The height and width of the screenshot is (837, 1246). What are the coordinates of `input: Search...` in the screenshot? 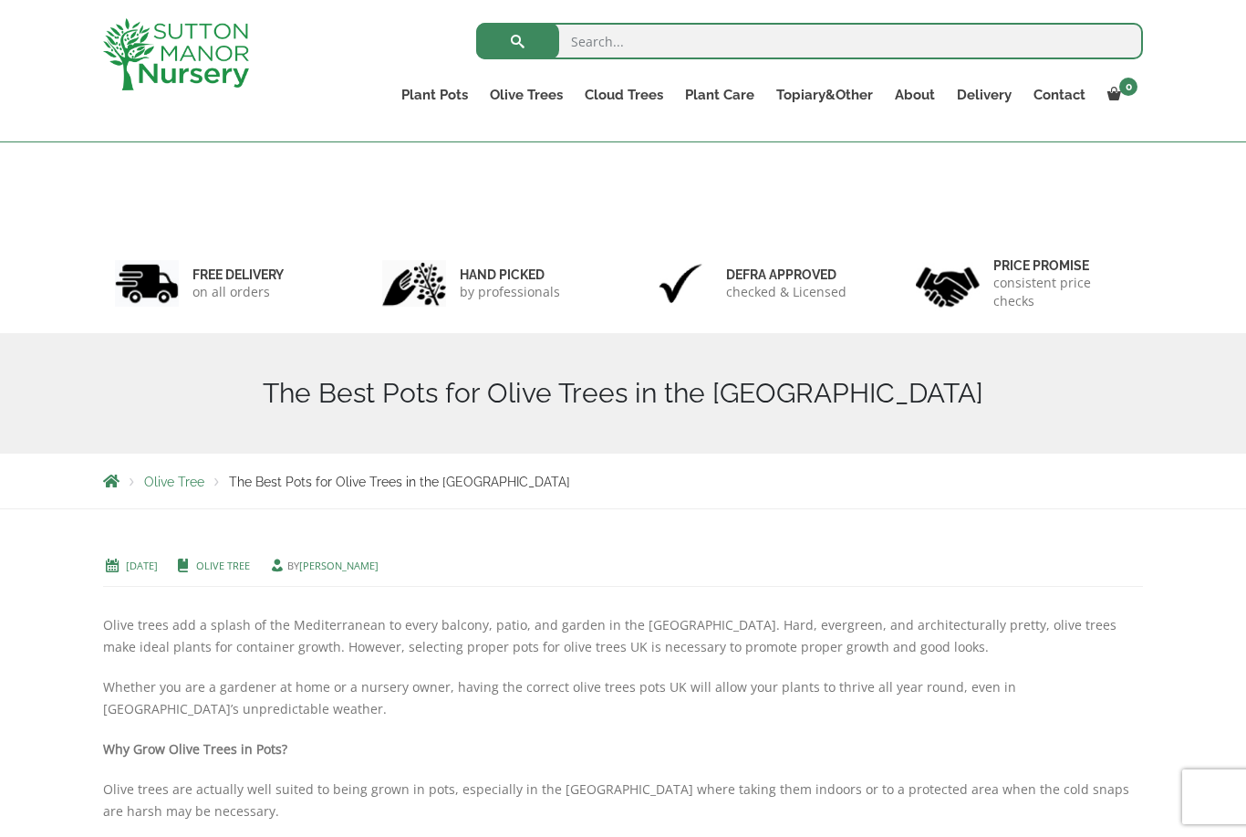 It's located at (809, 41).